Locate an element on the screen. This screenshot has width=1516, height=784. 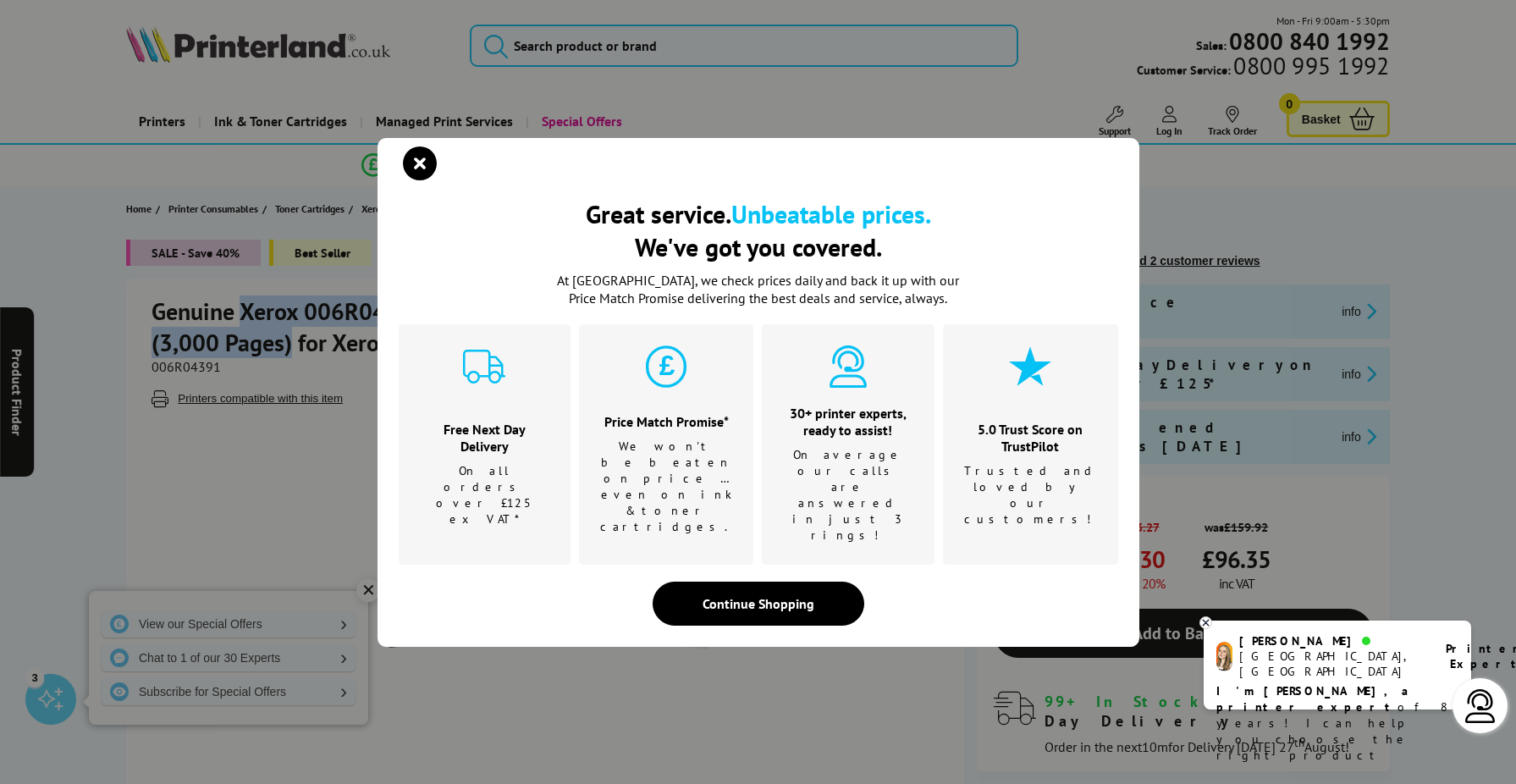
div: Continue Shopping is located at coordinates (758, 603).